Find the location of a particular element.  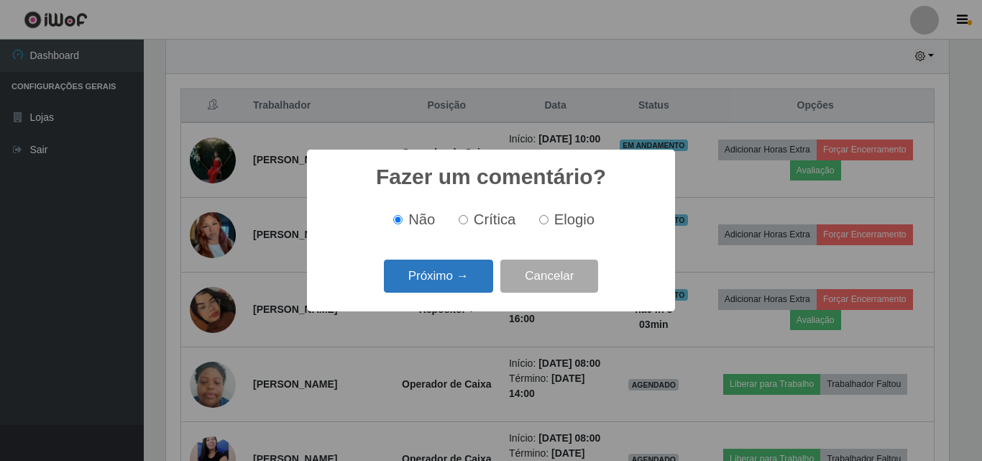

h2: Fazer um comentário? is located at coordinates (491, 177).